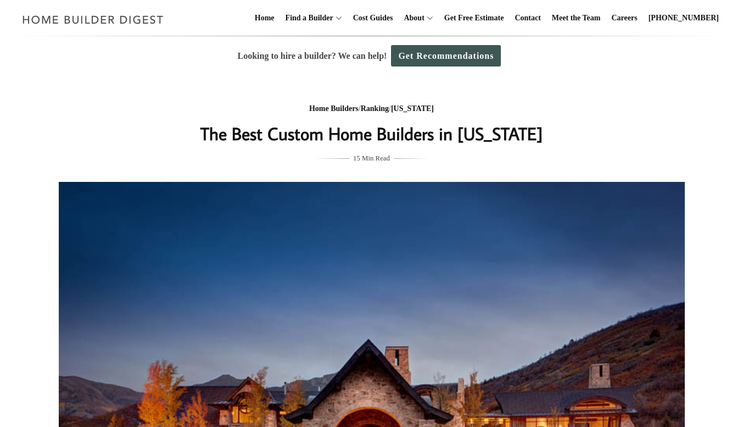 The image size is (743, 427). I want to click on a: Find a Builder, so click(307, 18).